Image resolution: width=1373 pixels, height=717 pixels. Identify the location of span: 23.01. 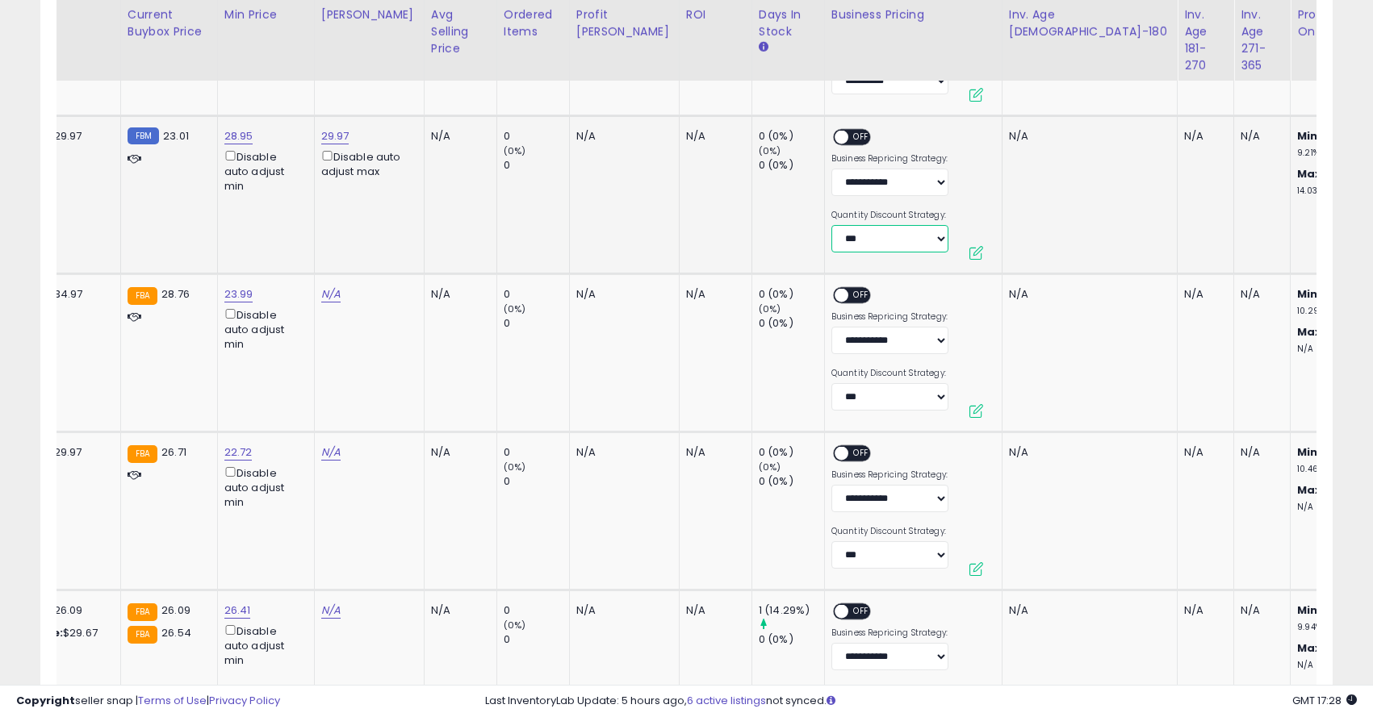
(176, 136).